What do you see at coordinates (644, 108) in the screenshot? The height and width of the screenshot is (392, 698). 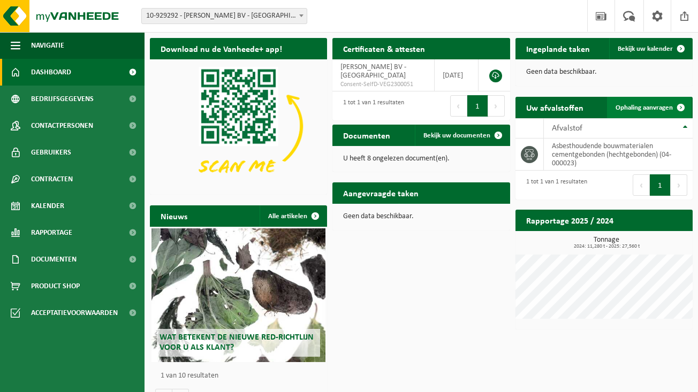 I see `span: Ophaling aanvragen` at bounding box center [644, 108].